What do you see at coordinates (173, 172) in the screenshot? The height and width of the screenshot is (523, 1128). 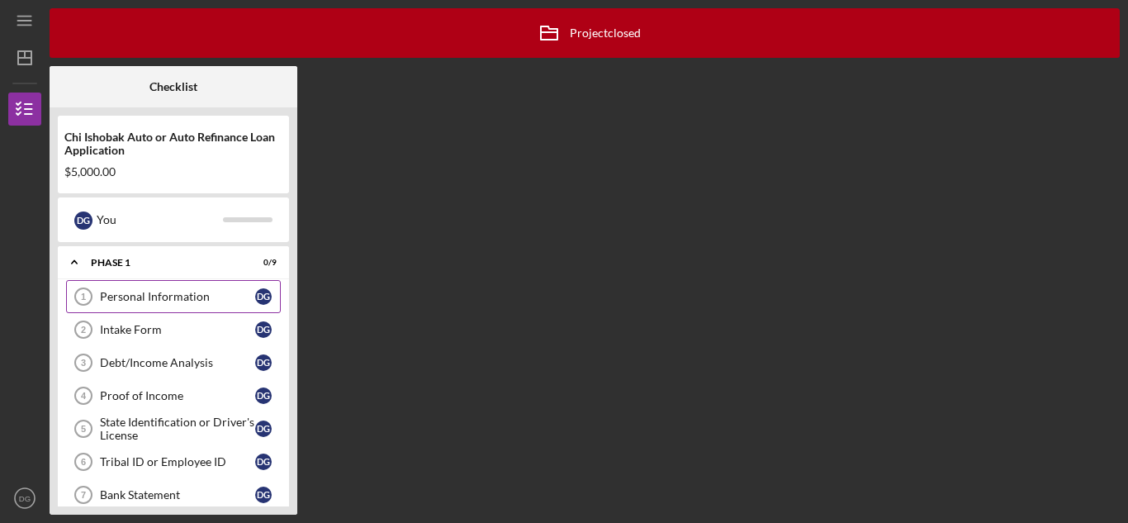 I see `div: $5,000.00` at bounding box center [173, 172].